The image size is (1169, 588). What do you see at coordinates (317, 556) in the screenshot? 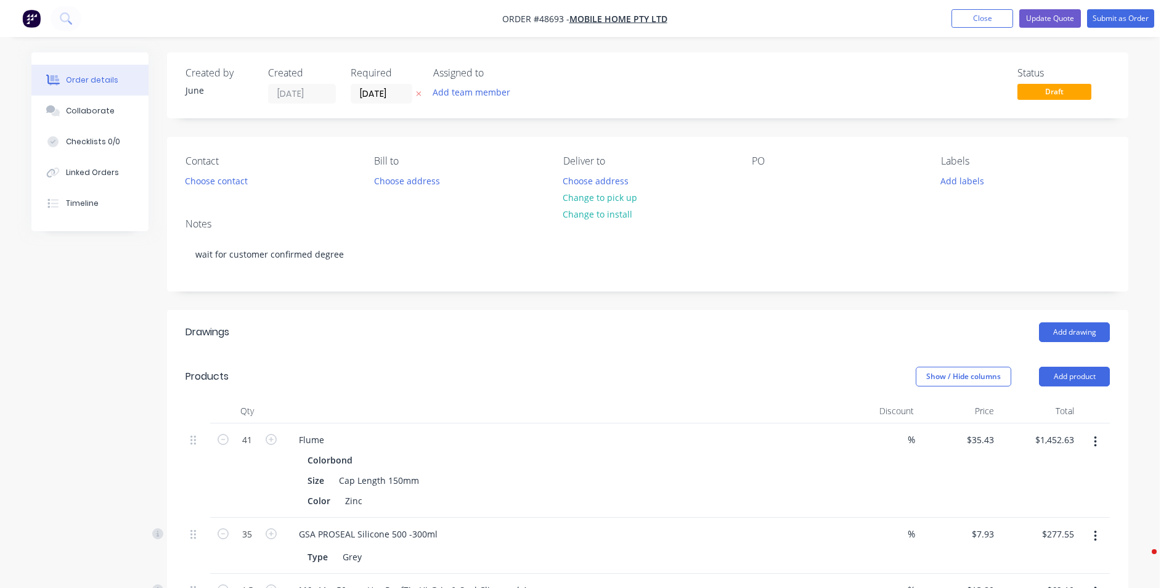
I see `div: Type` at bounding box center [317, 556].